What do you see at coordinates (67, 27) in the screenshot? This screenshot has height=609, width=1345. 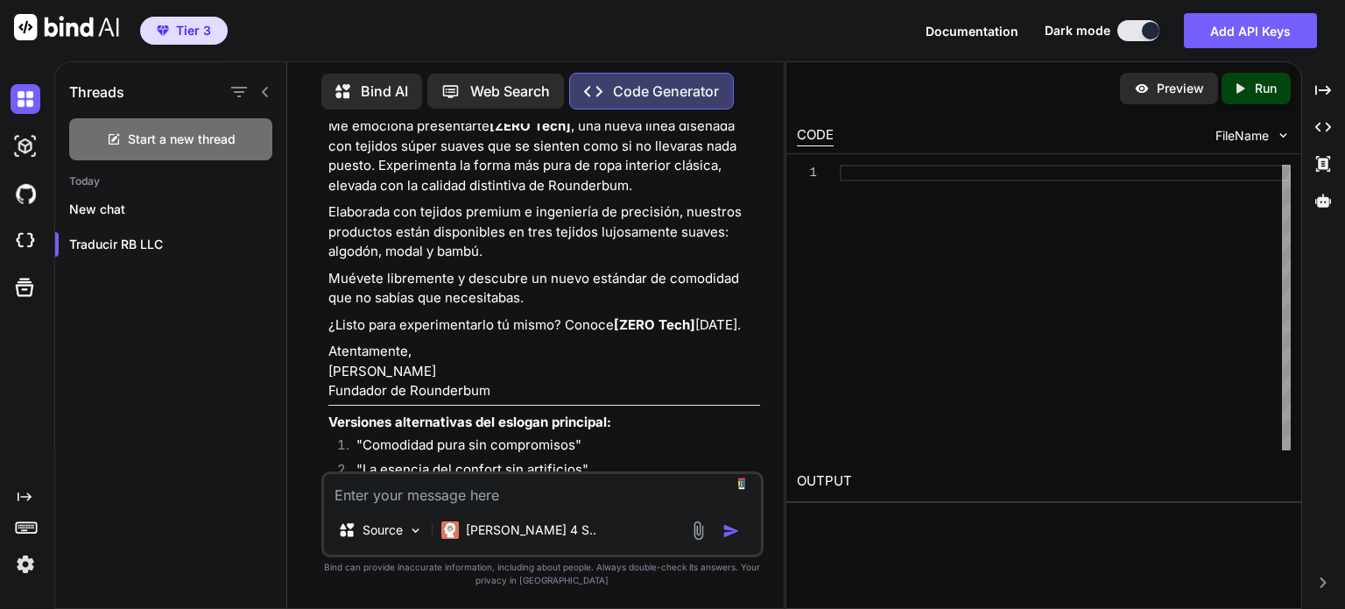 I see `img: Bind AI` at bounding box center [67, 27].